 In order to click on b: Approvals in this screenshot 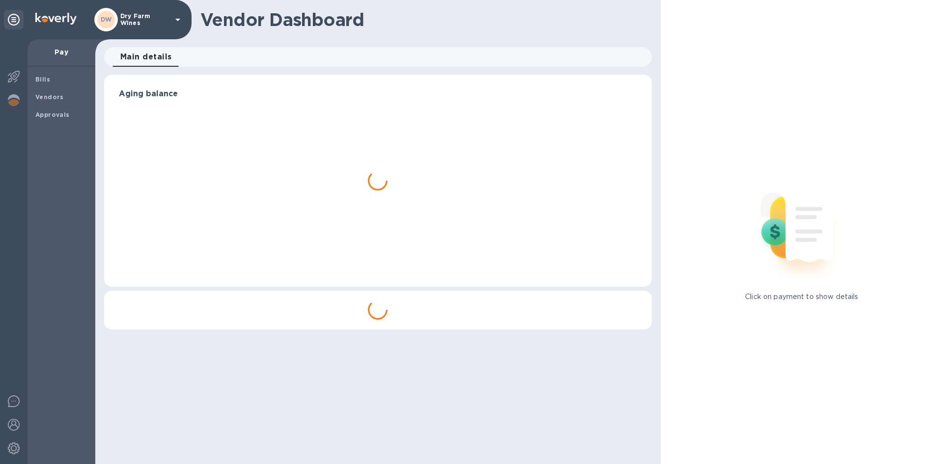, I will do `click(53, 114)`.